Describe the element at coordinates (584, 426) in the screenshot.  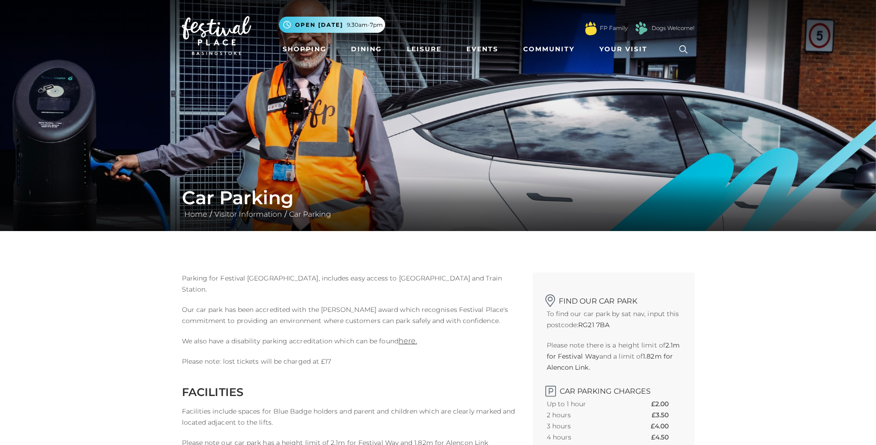
I see `th: 3 hours` at that location.